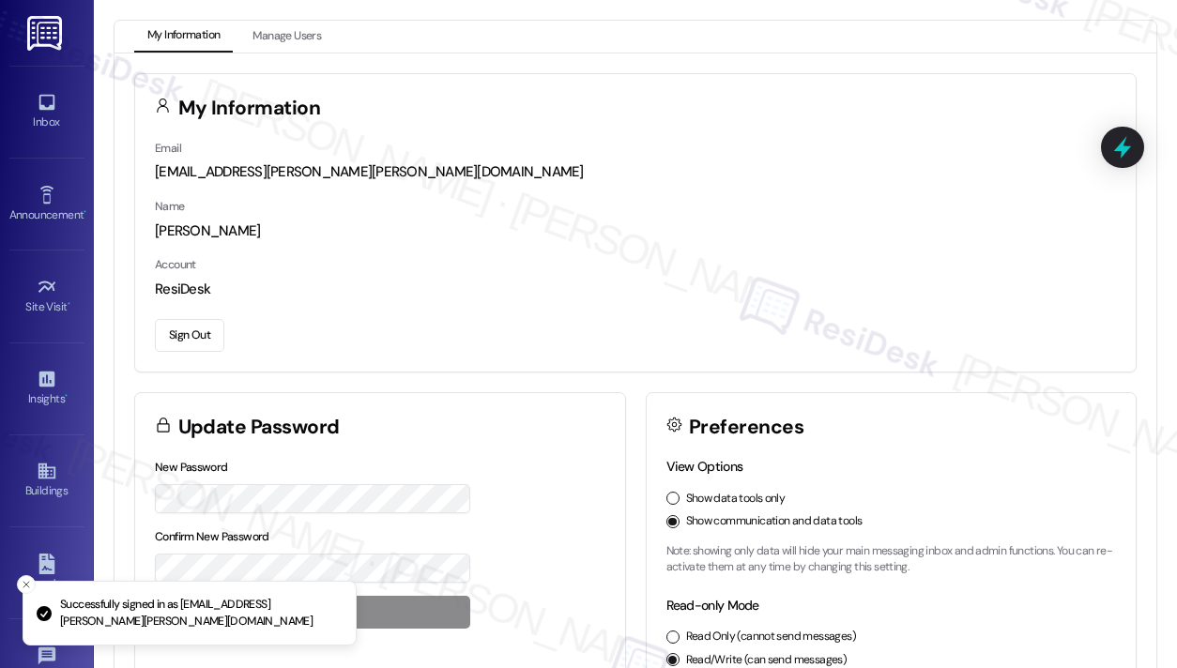 The image size is (1177, 668). I want to click on a: Insights •, so click(47, 389).